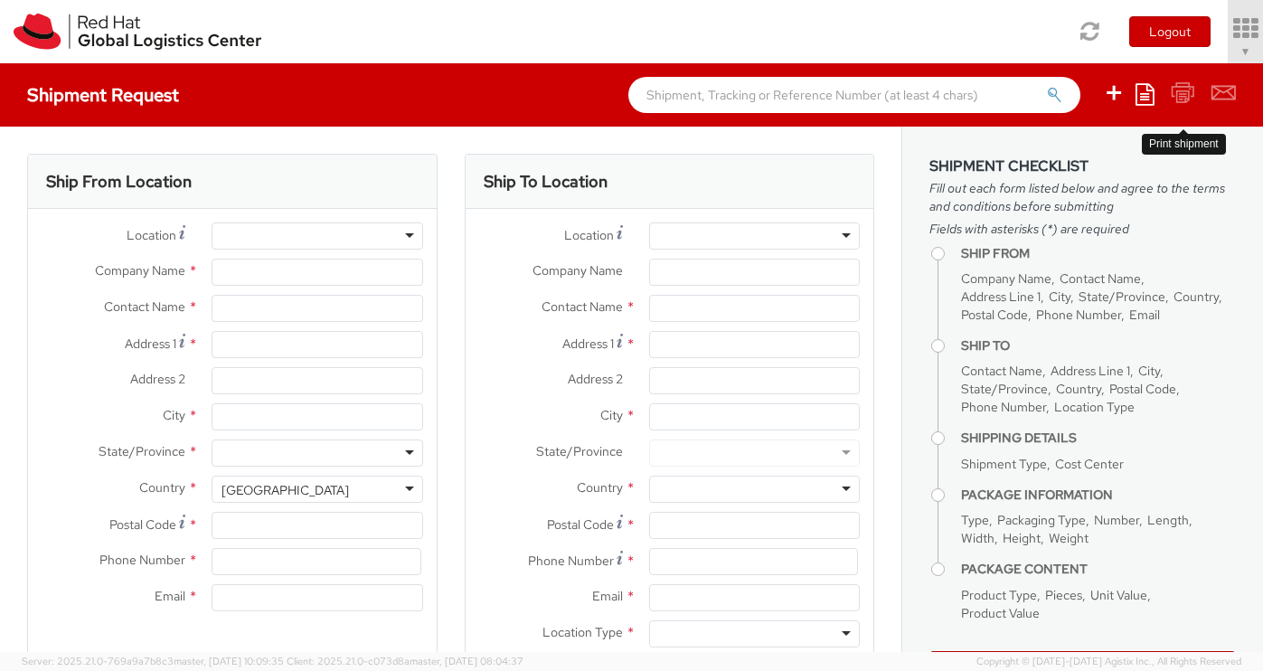  What do you see at coordinates (1118, 595) in the screenshot?
I see `span: Unit Value` at bounding box center [1118, 595].